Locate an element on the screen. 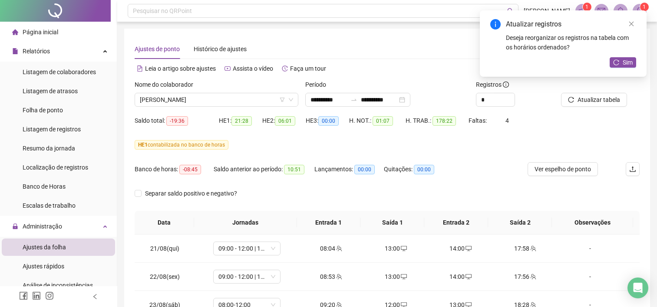  span: reload is located at coordinates (571, 100).